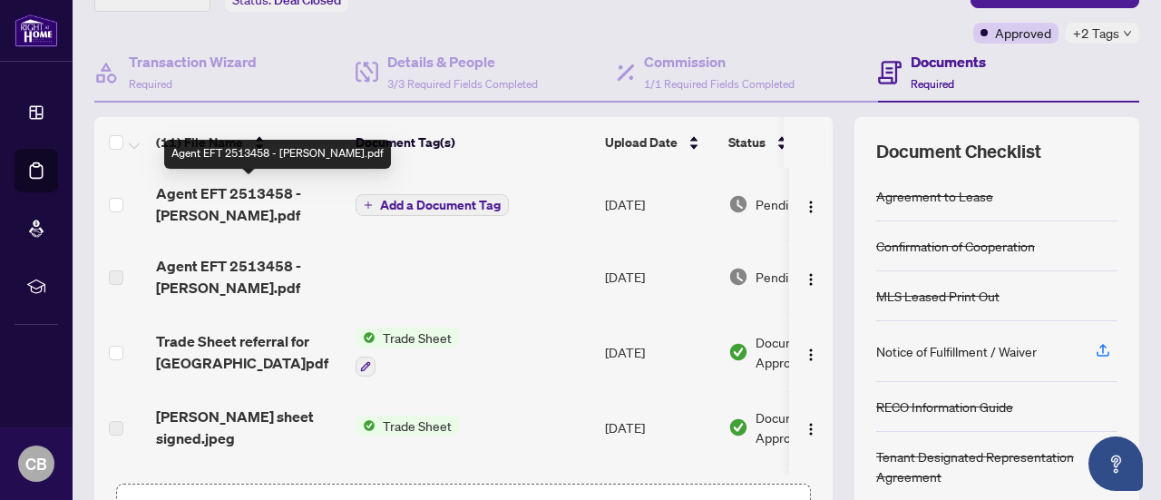 The height and width of the screenshot is (500, 1161). I want to click on h4: Commission, so click(719, 62).